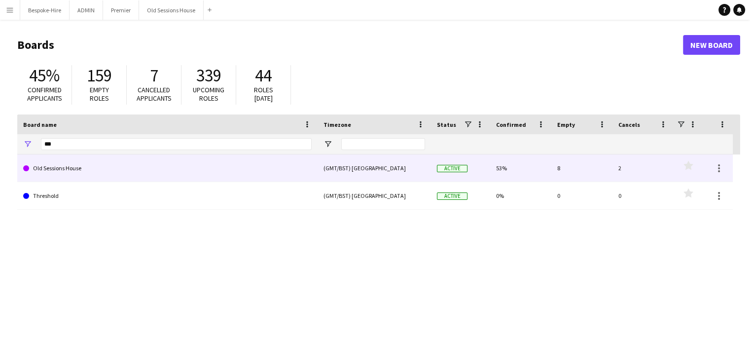  I want to click on a: New Board, so click(712, 45).